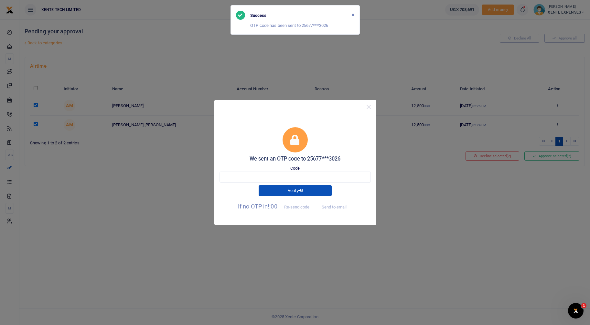 Image resolution: width=590 pixels, height=325 pixels. I want to click on span: 1, so click(584, 305).